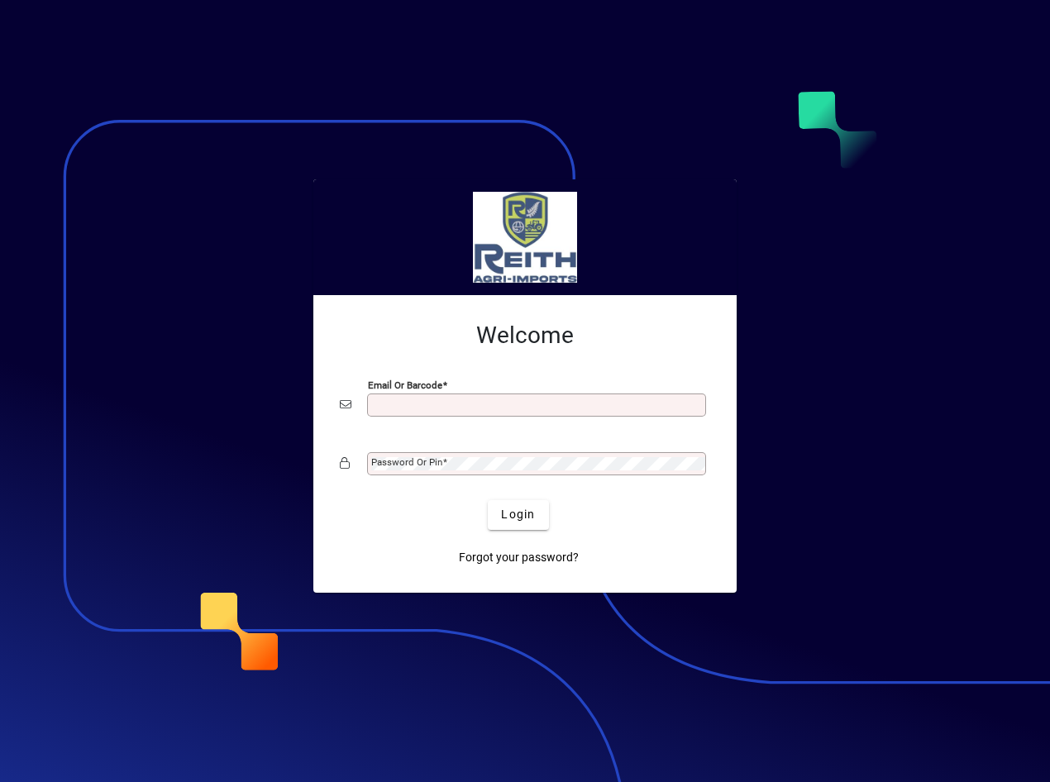 This screenshot has height=782, width=1050. What do you see at coordinates (525, 336) in the screenshot?
I see `h2: Welcome` at bounding box center [525, 336].